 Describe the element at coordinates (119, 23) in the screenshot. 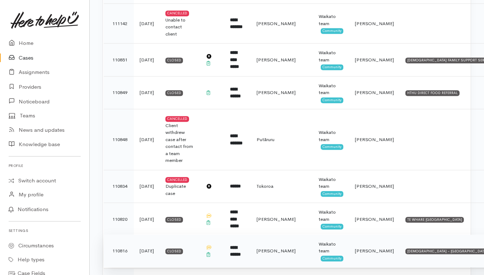

I see `td: 111142` at that location.